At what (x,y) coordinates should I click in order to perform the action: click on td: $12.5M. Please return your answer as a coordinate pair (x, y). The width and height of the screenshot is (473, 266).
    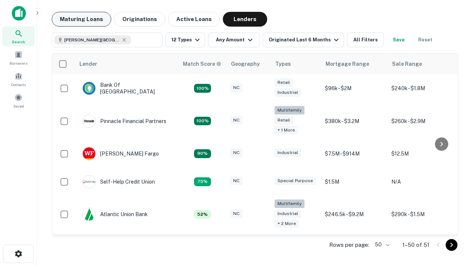
    Looking at the image, I should click on (421, 154).